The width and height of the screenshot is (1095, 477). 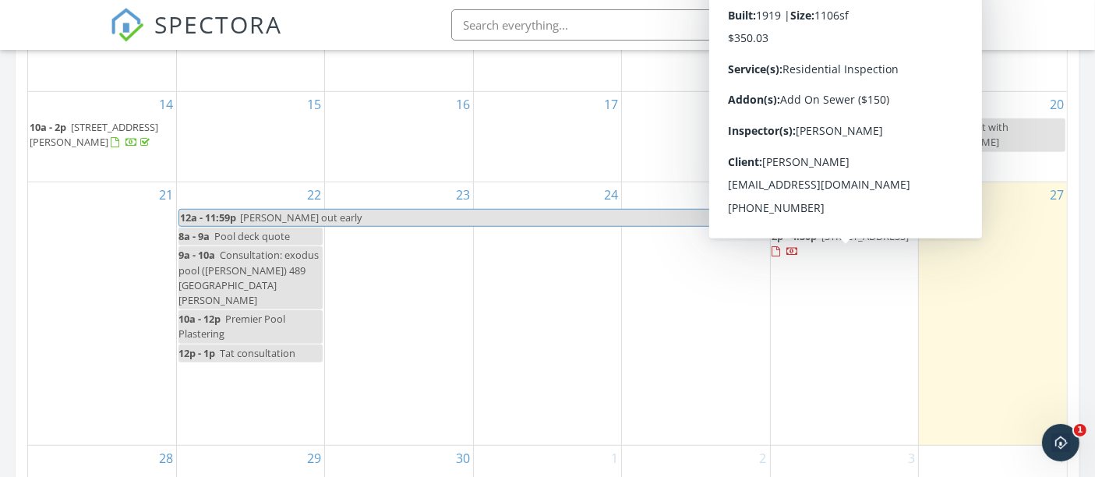 I want to click on img: The Best Home Inspection Software - Spectora, so click(x=127, y=25).